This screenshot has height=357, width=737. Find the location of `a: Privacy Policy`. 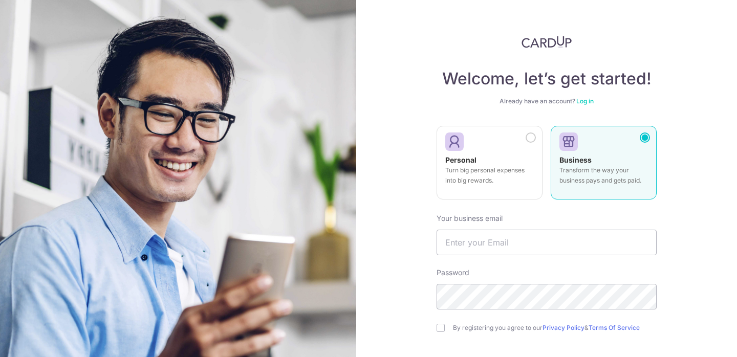

a: Privacy Policy is located at coordinates (563, 328).